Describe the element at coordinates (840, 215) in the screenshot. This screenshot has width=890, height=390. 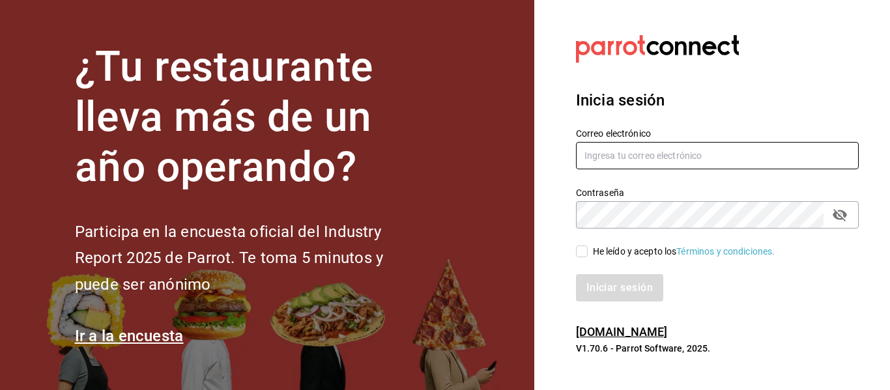
I see `button: passwordField` at that location.